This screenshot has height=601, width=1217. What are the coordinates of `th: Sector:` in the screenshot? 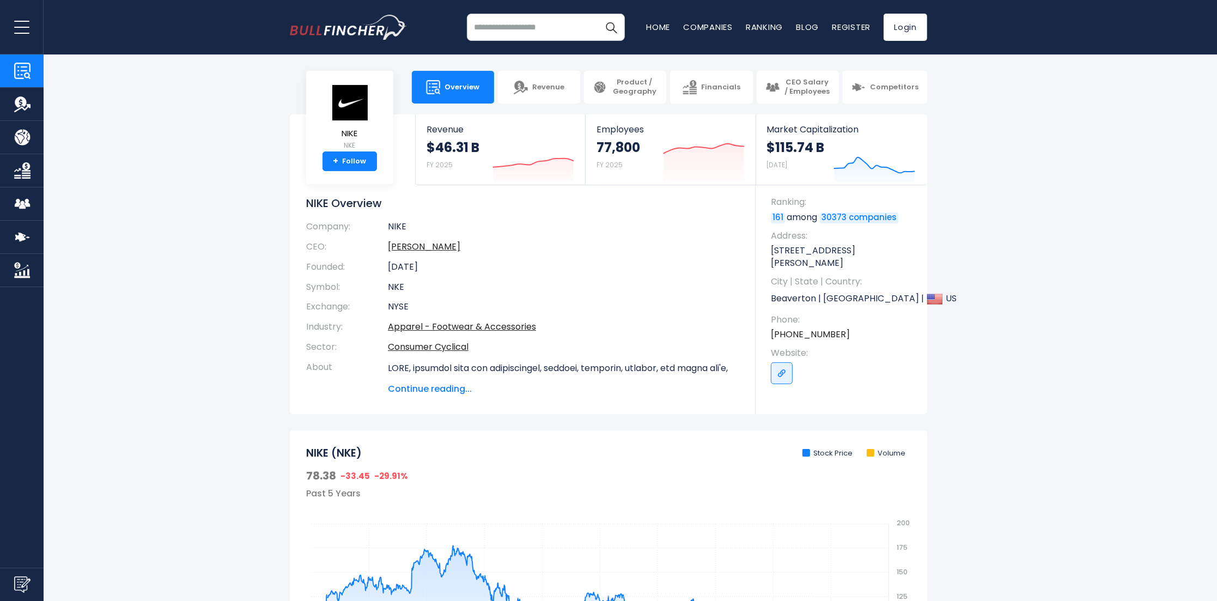 It's located at (347, 347).